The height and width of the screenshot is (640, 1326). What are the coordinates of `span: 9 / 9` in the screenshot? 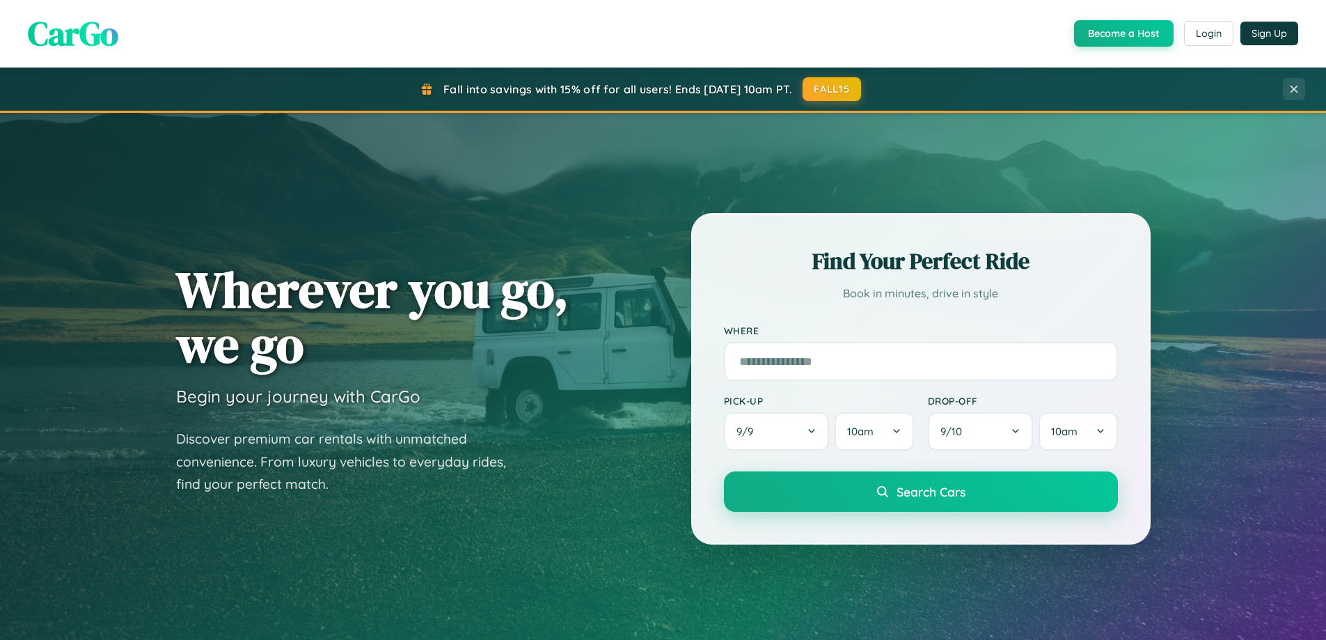 It's located at (748, 431).